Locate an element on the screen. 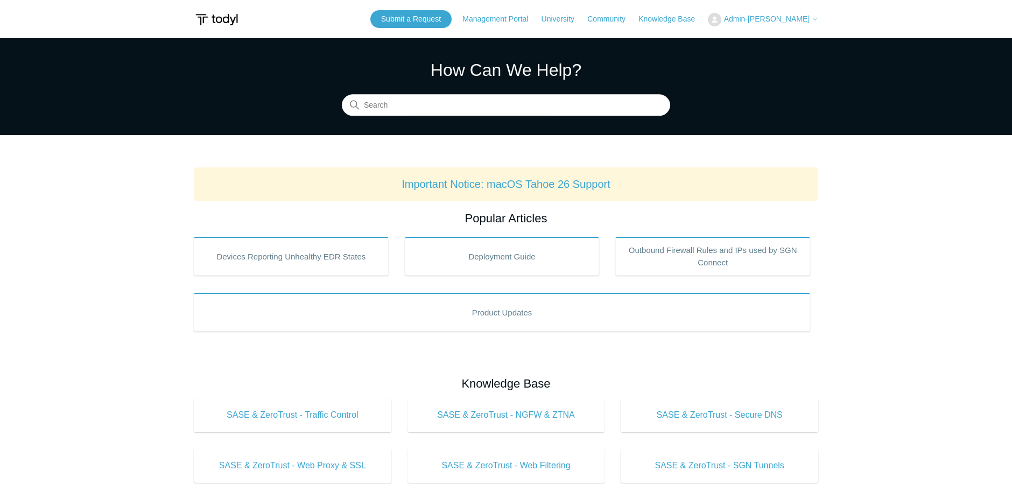  h1: How Can We Help? is located at coordinates (506, 70).